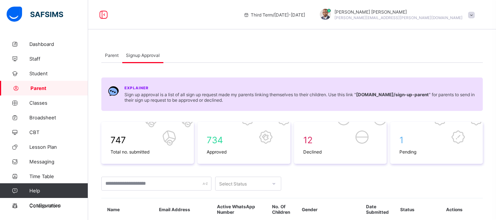 This screenshot has width=496, height=220. I want to click on span: Declined, so click(340, 152).